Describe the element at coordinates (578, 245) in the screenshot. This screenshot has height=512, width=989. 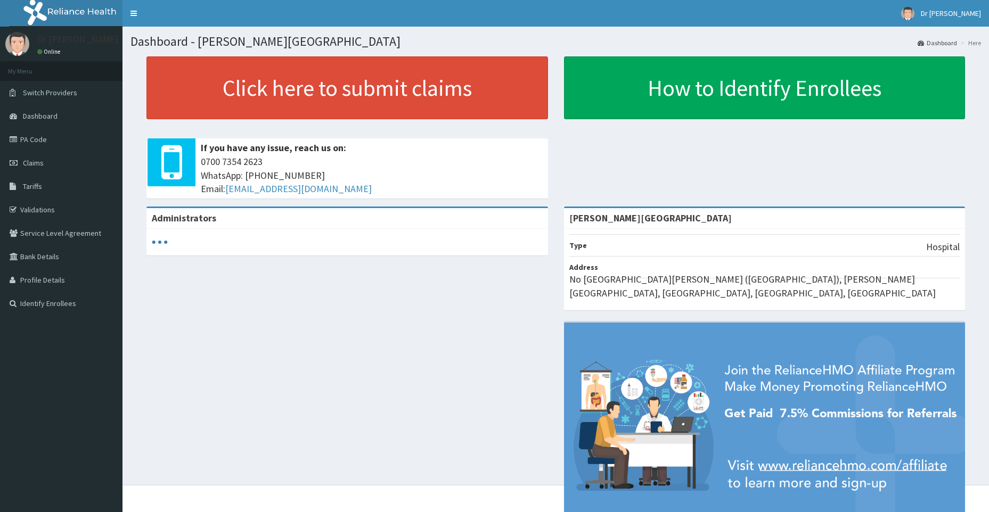
I see `b: Type` at that location.